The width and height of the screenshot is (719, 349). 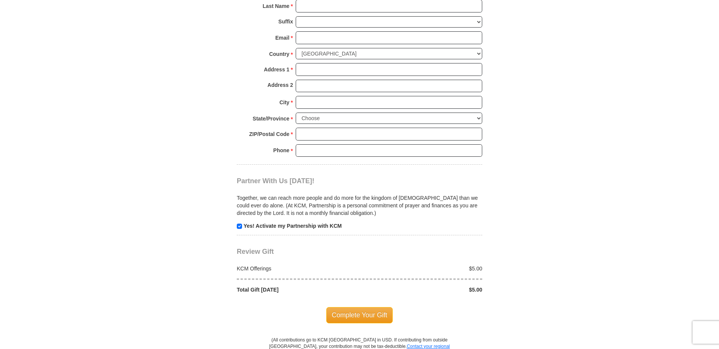 What do you see at coordinates (279, 54) in the screenshot?
I see `strong: Country` at bounding box center [279, 54].